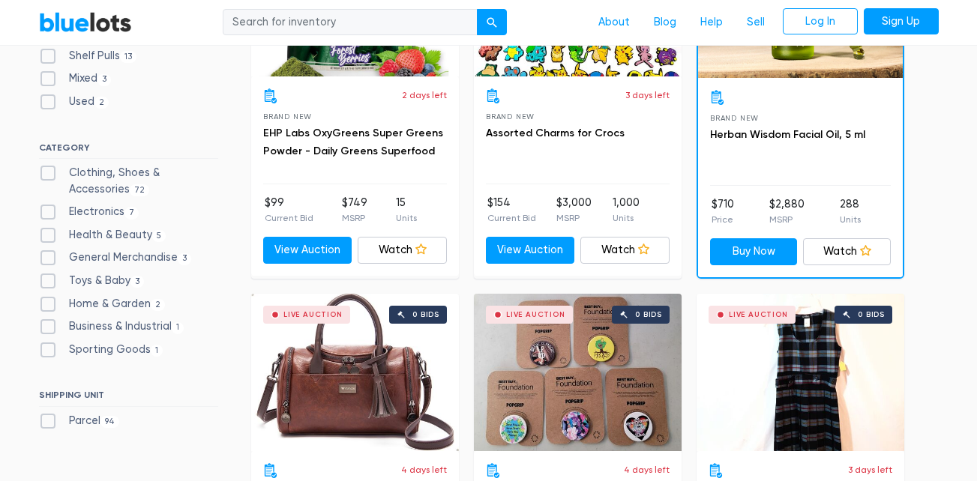 Image resolution: width=977 pixels, height=481 pixels. I want to click on a: About, so click(614, 22).